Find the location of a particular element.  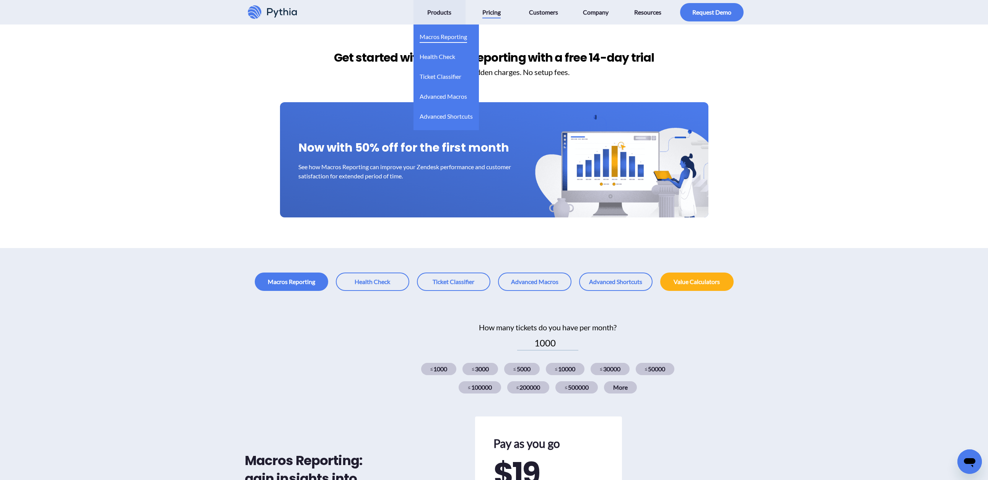

div: 10000 is located at coordinates (565, 369).